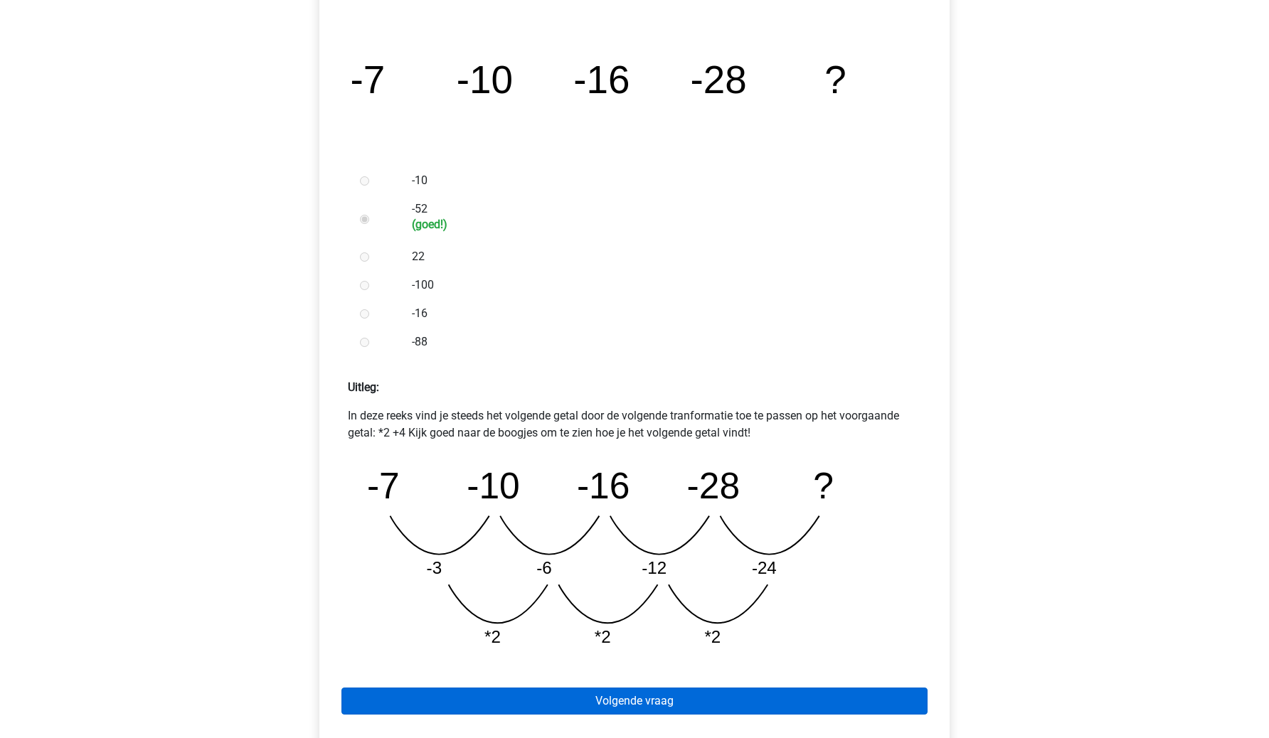 This screenshot has width=1269, height=738. What do you see at coordinates (364, 387) in the screenshot?
I see `strong: Uitleg:` at bounding box center [364, 387].